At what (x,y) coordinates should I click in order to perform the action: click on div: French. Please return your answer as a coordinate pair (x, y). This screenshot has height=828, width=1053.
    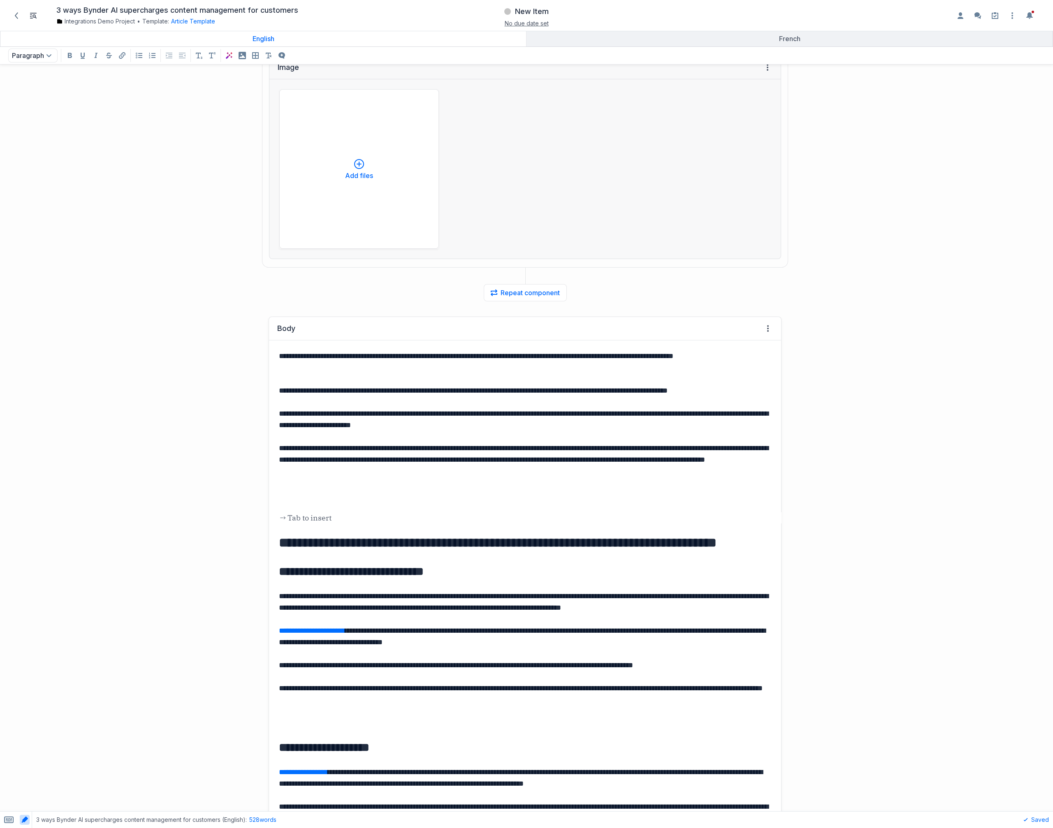
    Looking at the image, I should click on (789, 39).